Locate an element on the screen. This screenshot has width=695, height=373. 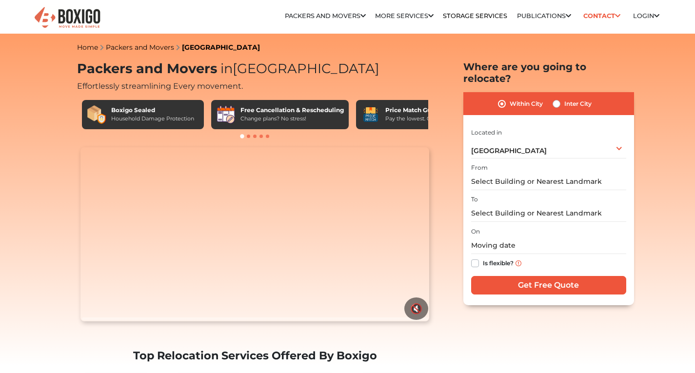
a: Contact is located at coordinates (602, 16).